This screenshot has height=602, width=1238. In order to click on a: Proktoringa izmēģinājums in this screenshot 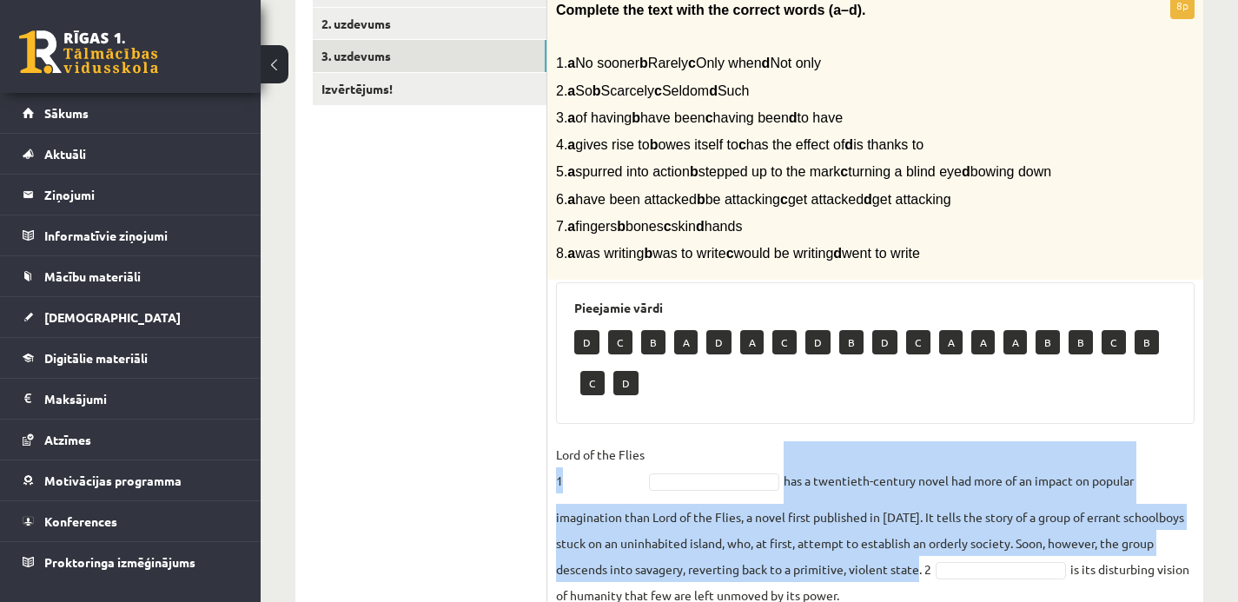, I will do `click(130, 562)`.